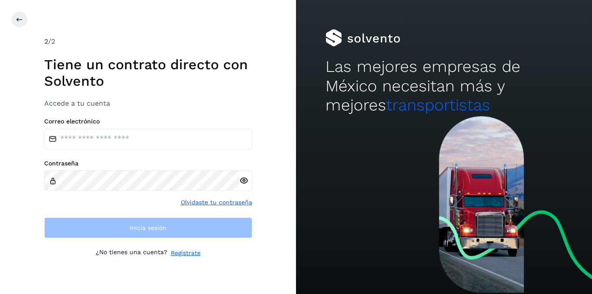 The height and width of the screenshot is (294, 592). What do you see at coordinates (185, 253) in the screenshot?
I see `a: Regístrate` at bounding box center [185, 253].